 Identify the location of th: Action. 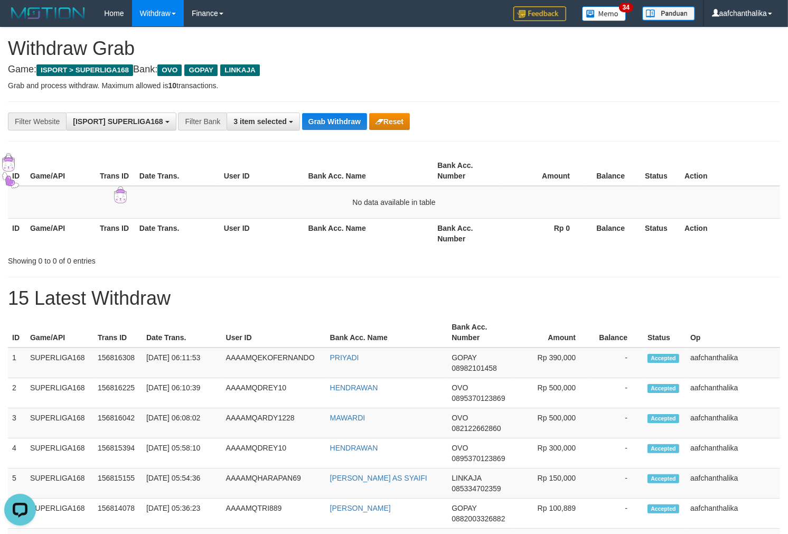
(730, 233).